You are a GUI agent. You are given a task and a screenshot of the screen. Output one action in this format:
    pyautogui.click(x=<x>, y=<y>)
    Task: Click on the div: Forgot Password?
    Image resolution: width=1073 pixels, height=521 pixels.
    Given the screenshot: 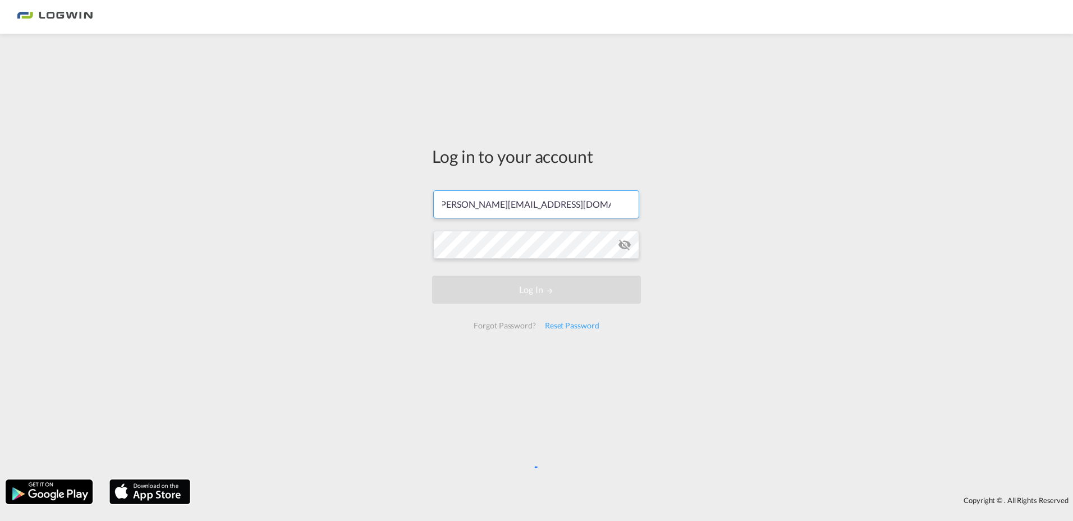 What is the action you would take?
    pyautogui.click(x=504, y=325)
    